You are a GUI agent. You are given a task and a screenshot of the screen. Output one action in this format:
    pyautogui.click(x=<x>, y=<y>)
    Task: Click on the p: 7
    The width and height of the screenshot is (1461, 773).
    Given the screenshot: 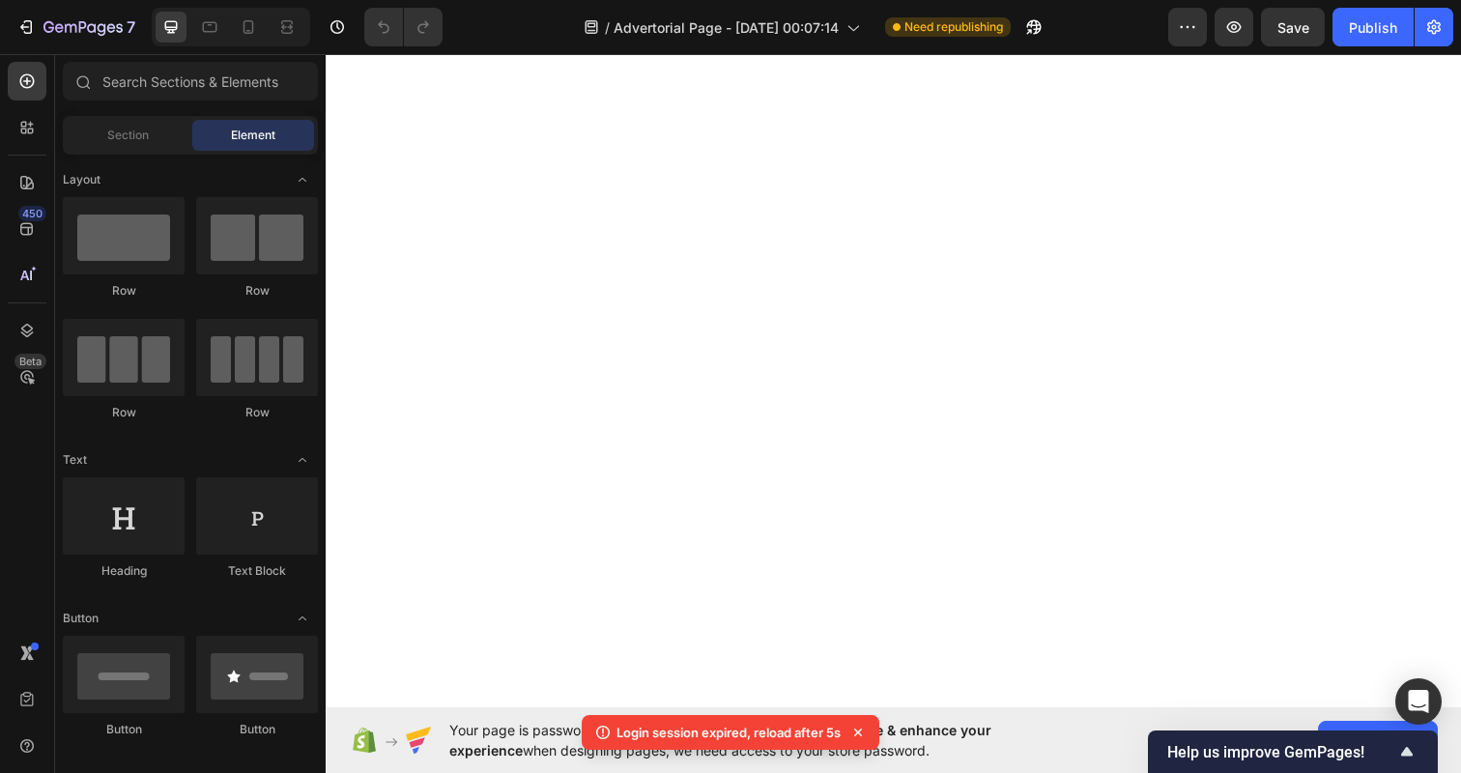 What is the action you would take?
    pyautogui.click(x=130, y=27)
    